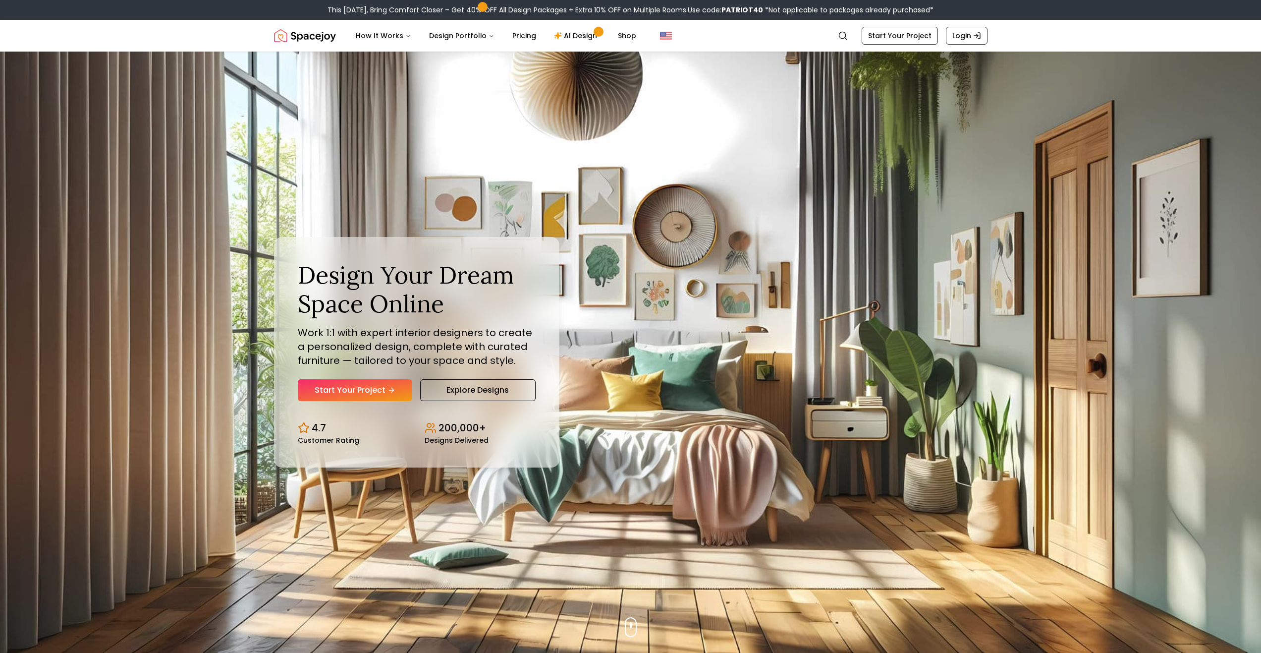 The image size is (1261, 653). What do you see at coordinates (478, 390) in the screenshot?
I see `a: Explore Designs` at bounding box center [478, 390].